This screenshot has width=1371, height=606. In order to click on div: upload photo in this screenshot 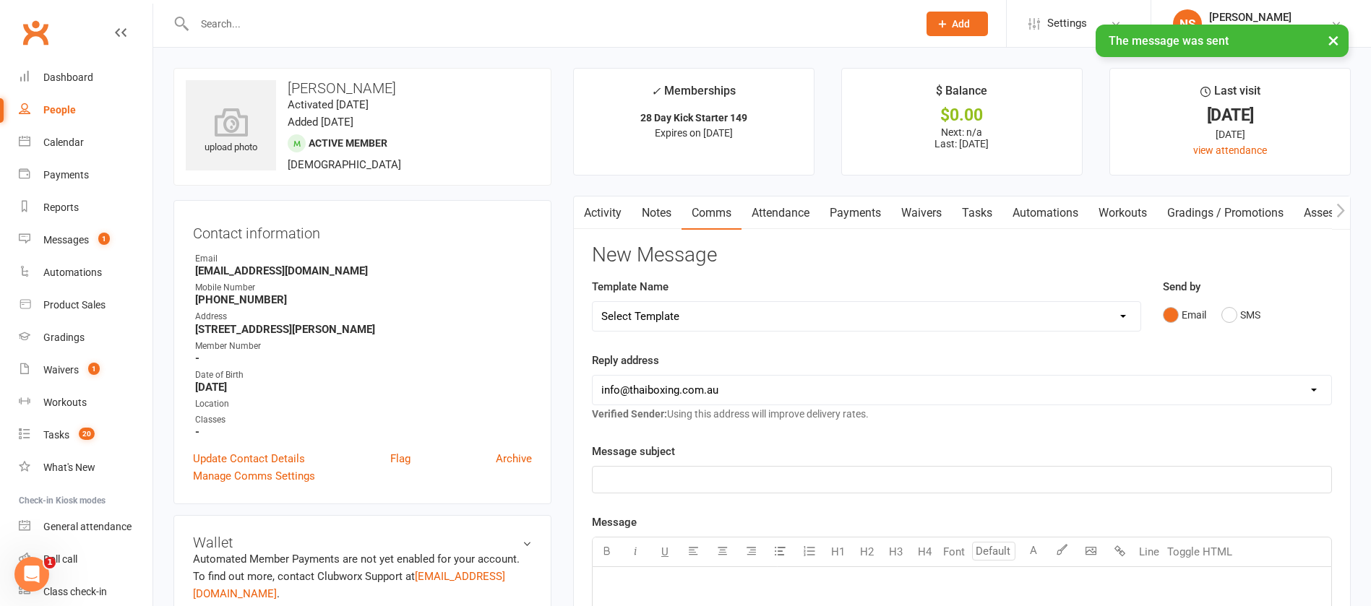, I will do `click(231, 132)`.